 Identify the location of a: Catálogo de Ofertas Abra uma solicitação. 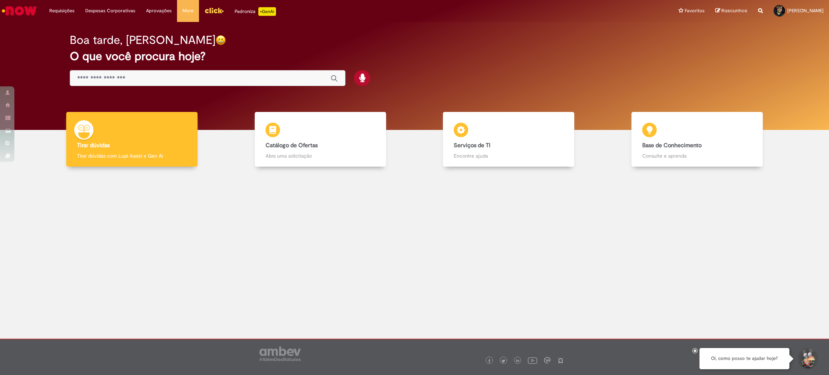
(321, 139).